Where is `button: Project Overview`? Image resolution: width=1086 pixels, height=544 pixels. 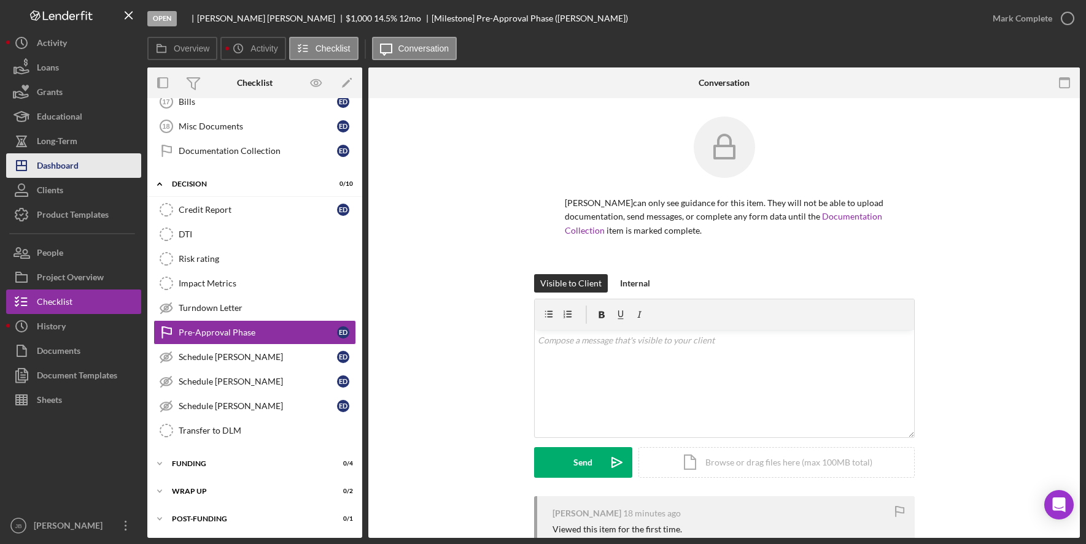 button: Project Overview is located at coordinates (74, 277).